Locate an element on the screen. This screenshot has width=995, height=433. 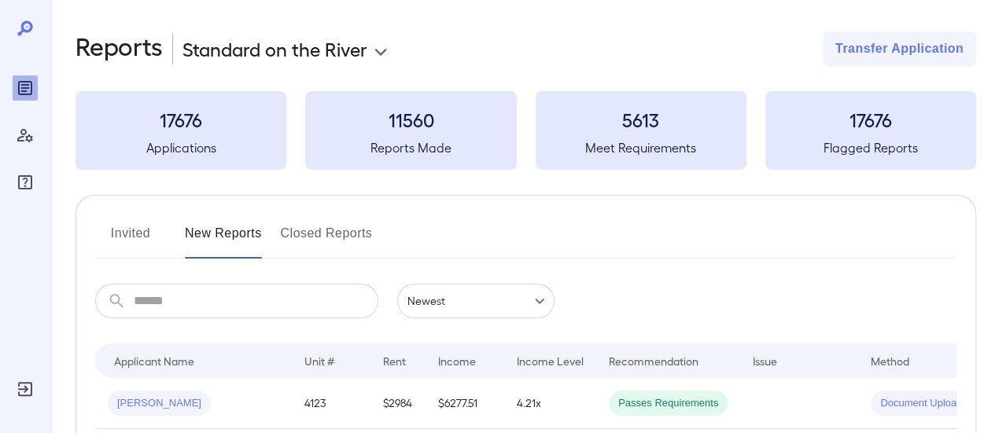
h3: 11560 is located at coordinates (411, 120).